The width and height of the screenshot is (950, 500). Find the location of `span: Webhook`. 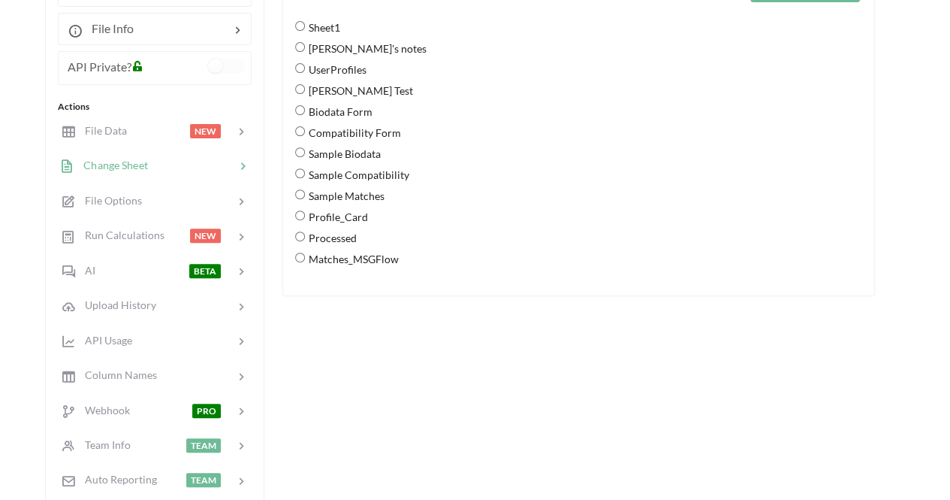

span: Webhook is located at coordinates (103, 410).